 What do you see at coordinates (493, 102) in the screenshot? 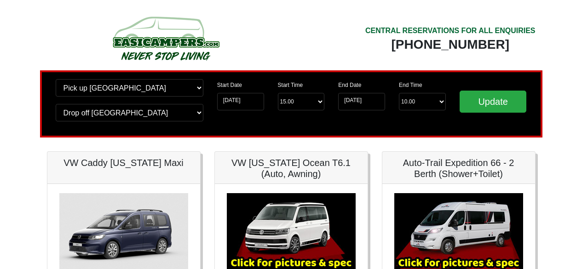
I see `input: Update` at bounding box center [493, 102].